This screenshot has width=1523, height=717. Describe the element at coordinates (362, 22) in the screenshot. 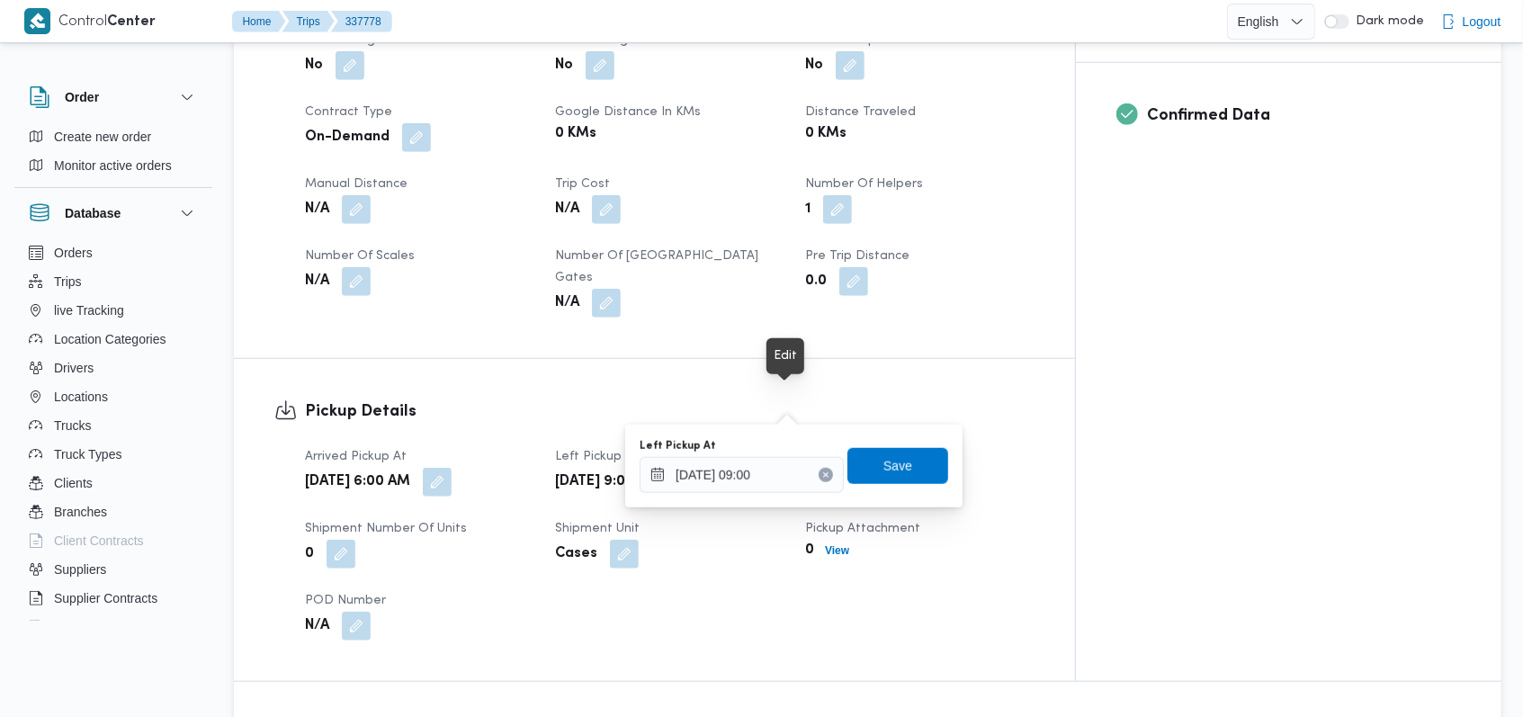

I see `button: 337778` at that location.